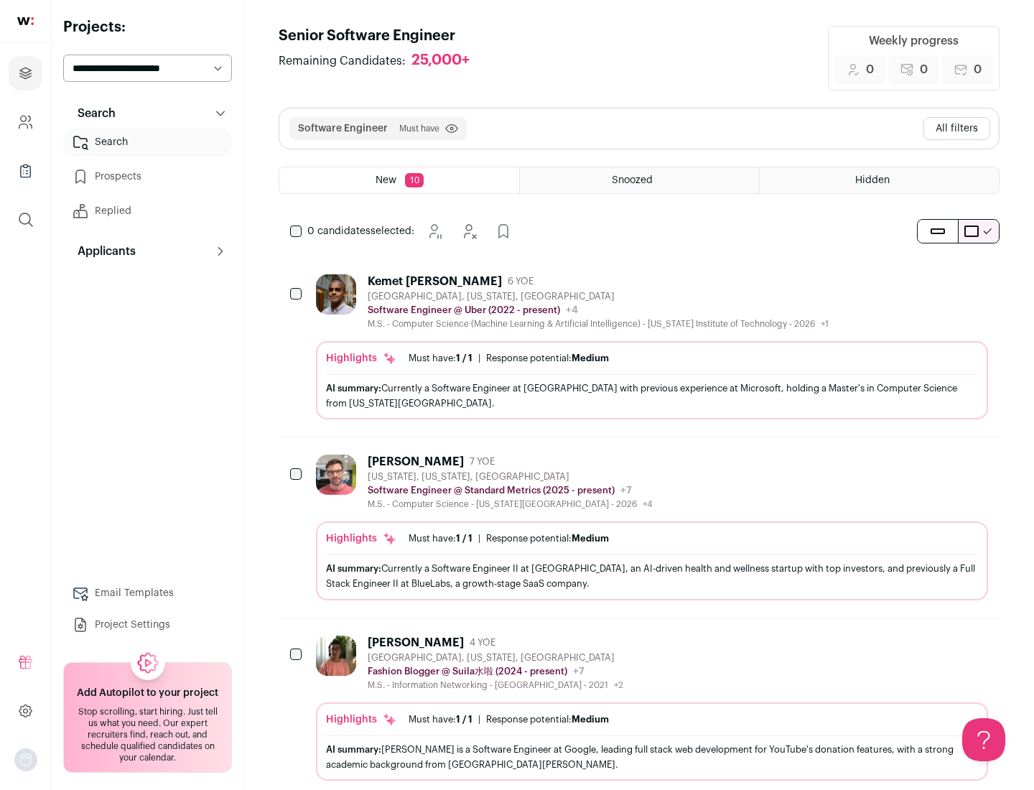  Describe the element at coordinates (336, 656) in the screenshot. I see `img: 322c244f3187aa81024ea13e08450523775794405435f85740c15dbe0cd0baab.jpg` at that location.